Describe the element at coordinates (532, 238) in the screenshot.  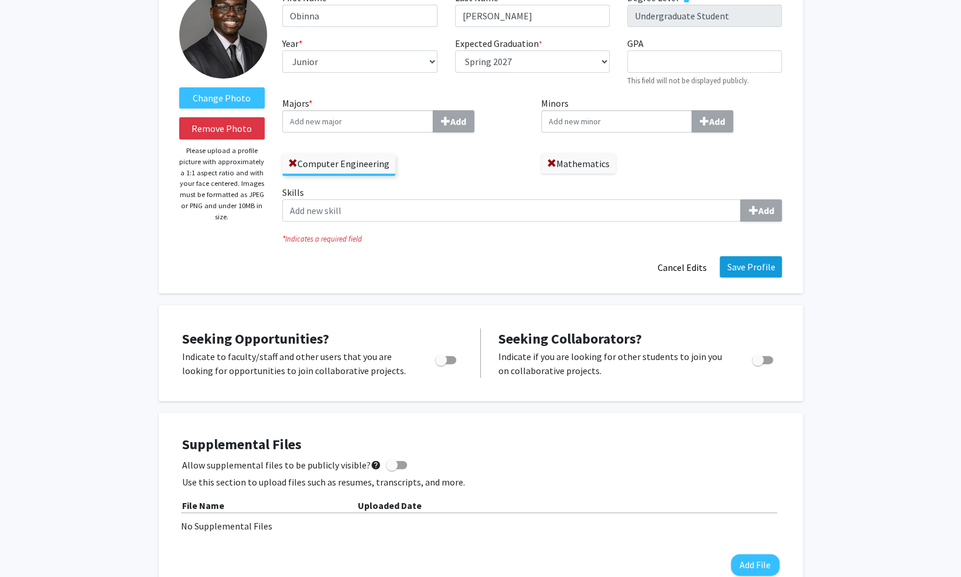
I see `i: Indicates a required field` at that location.